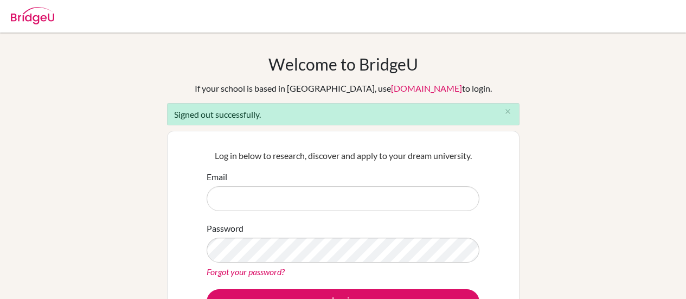 The image size is (686, 299). What do you see at coordinates (246, 271) in the screenshot?
I see `a: Forgot your password?` at bounding box center [246, 271].